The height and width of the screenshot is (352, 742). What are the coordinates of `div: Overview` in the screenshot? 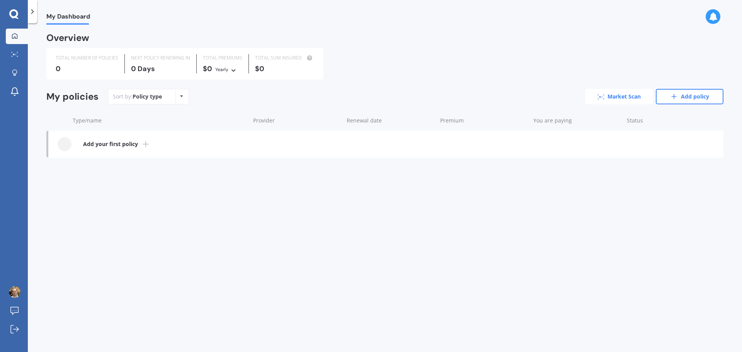 It's located at (68, 38).